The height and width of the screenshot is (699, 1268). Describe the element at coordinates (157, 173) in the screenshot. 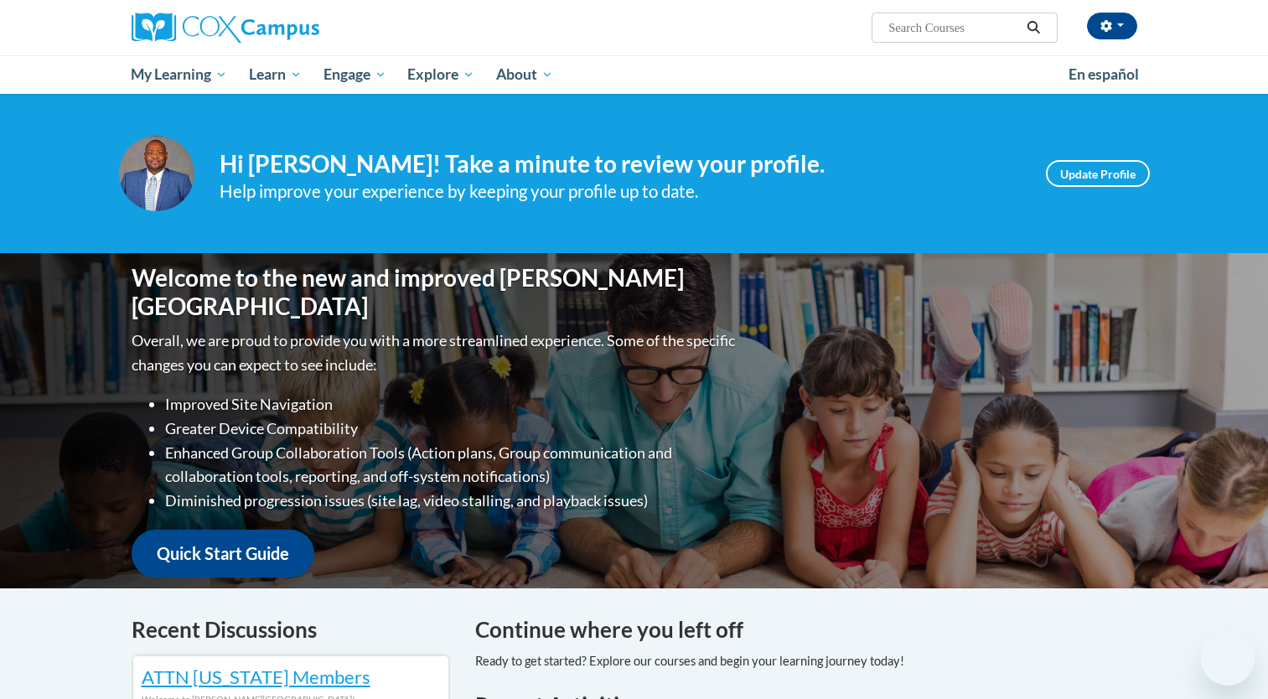

I see `img: Profile Image` at that location.